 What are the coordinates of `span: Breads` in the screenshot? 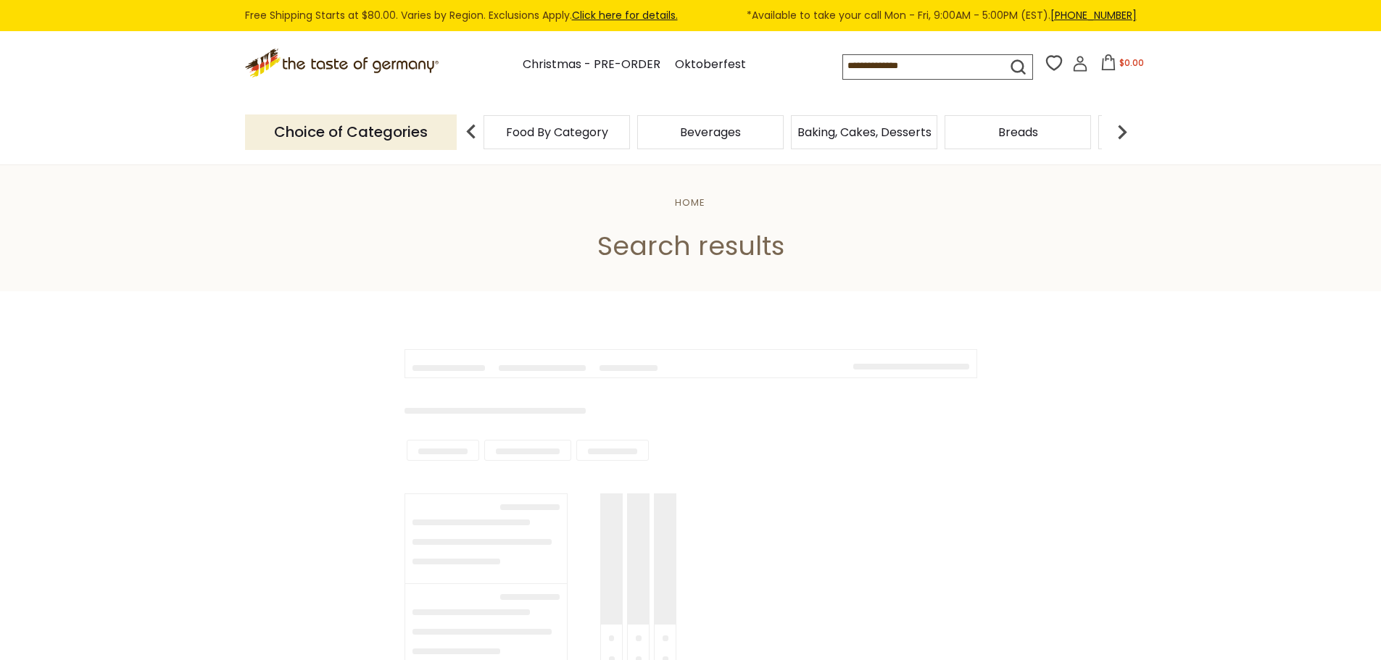 It's located at (1018, 132).